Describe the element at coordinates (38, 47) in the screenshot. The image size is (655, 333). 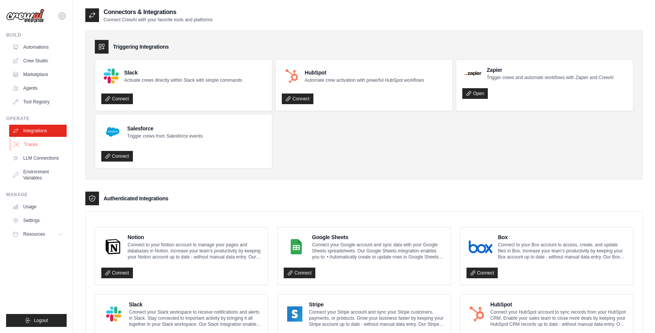
I see `a: Automations` at that location.